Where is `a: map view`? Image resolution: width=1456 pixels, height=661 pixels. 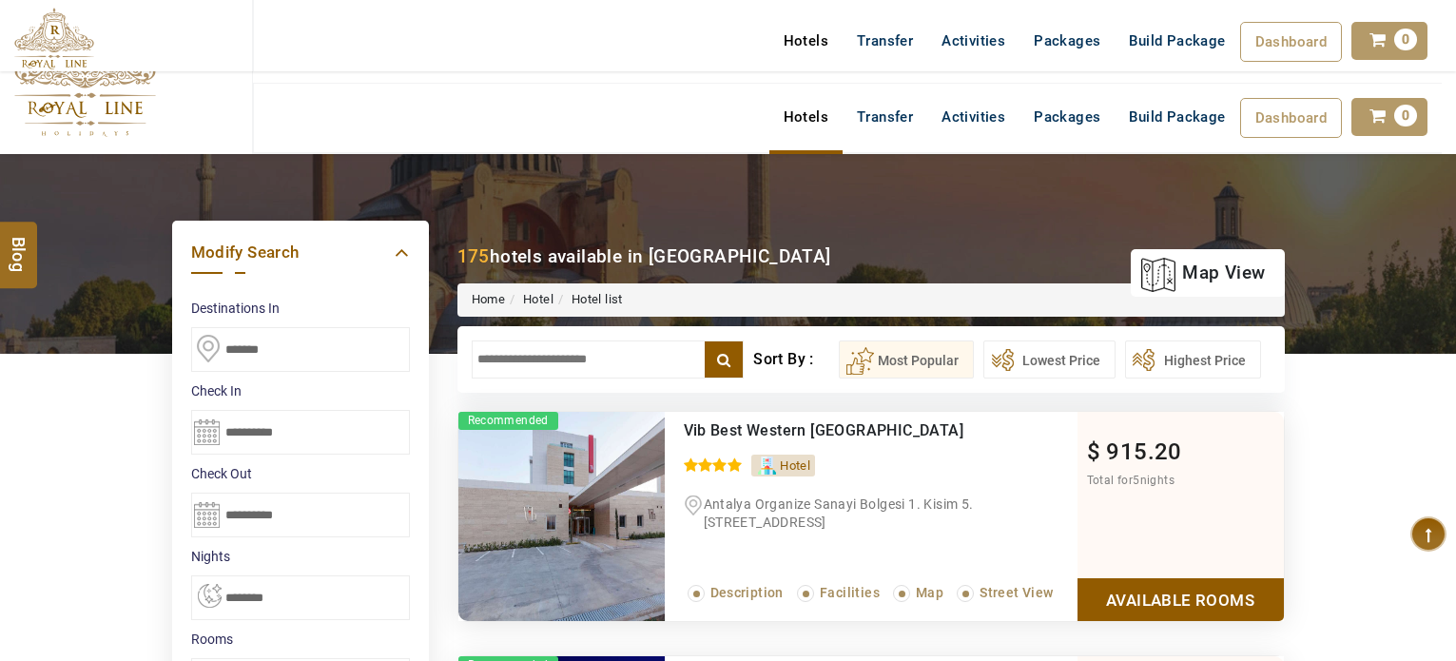
a: map view is located at coordinates (1202, 273).